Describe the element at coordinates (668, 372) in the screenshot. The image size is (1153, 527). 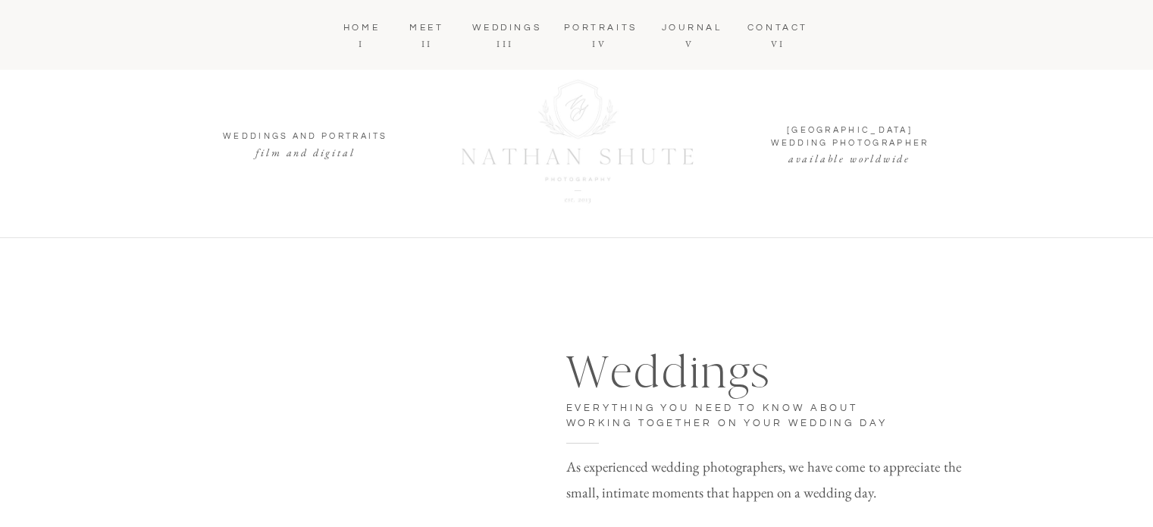
I see `span: Weddings` at that location.